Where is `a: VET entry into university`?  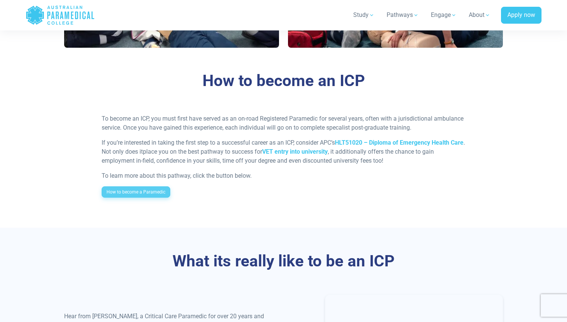
a: VET entry into university is located at coordinates (295, 151).